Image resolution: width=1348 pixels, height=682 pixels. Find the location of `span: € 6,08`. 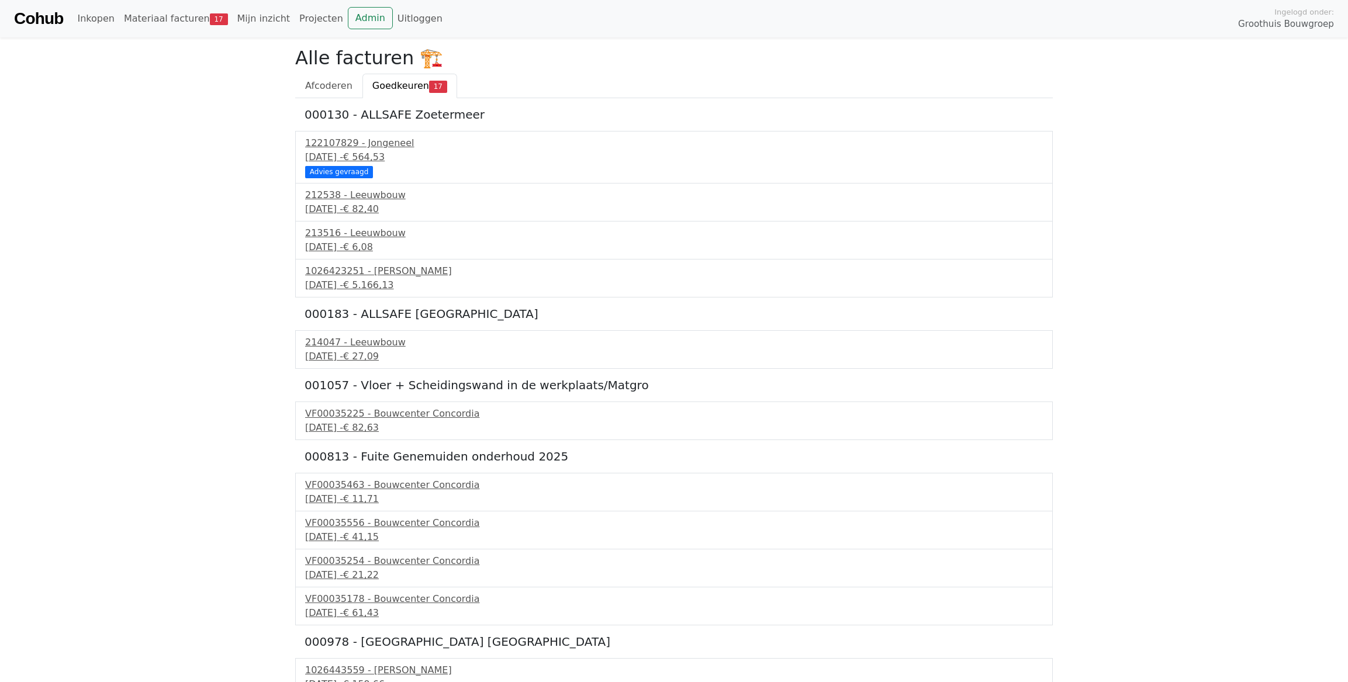

span: € 6,08 is located at coordinates (358, 247).